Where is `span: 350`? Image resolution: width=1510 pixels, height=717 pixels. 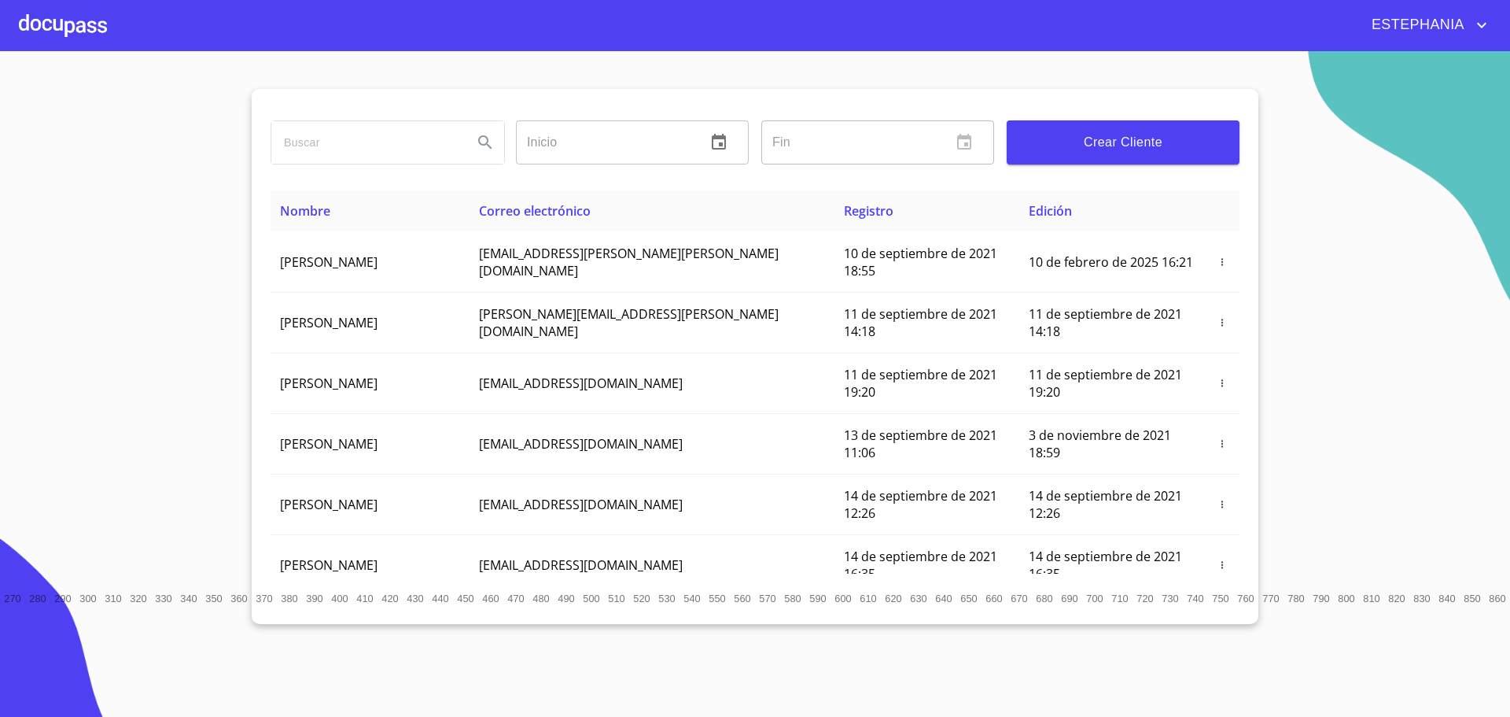 span: 350 is located at coordinates (213, 598).